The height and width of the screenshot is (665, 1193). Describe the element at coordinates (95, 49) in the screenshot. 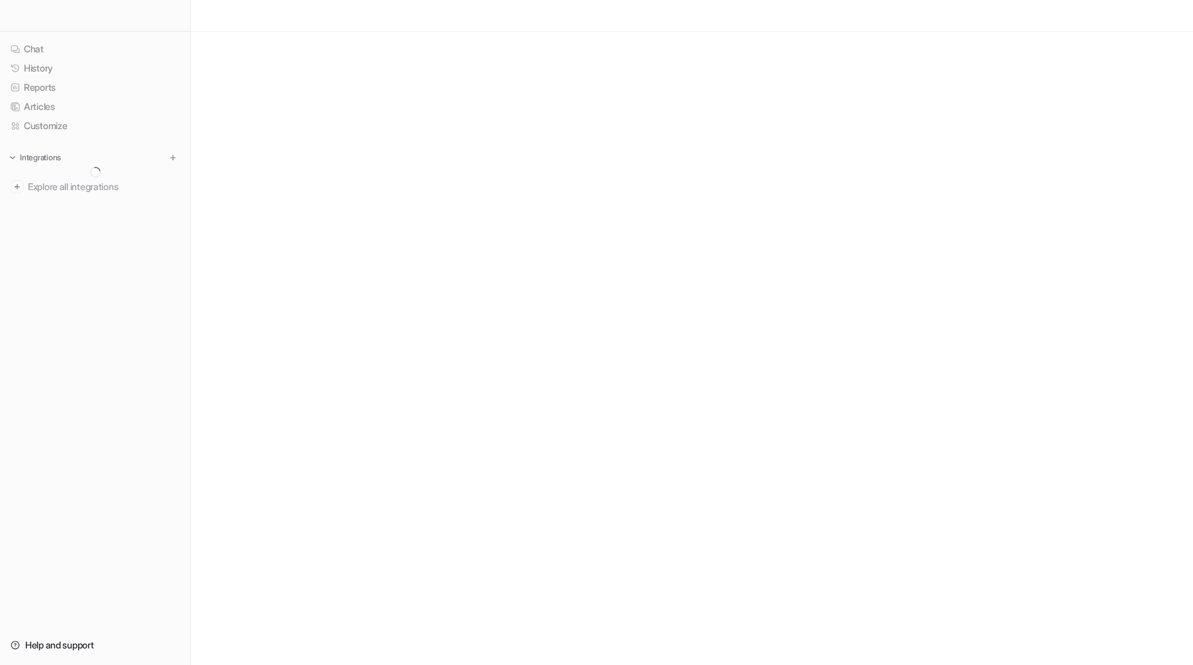

I see `a: Chat` at that location.